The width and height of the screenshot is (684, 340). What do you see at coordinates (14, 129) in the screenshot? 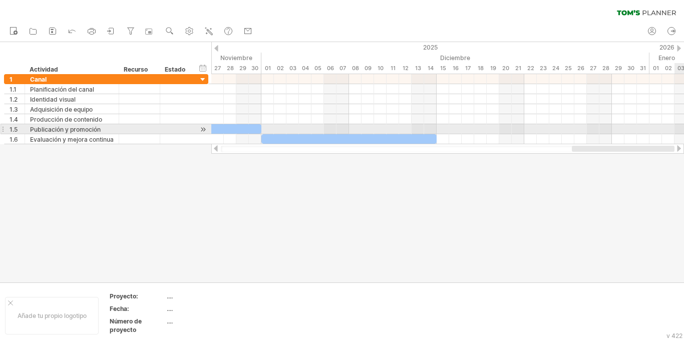
I see `font: 1.5` at bounding box center [14, 129].